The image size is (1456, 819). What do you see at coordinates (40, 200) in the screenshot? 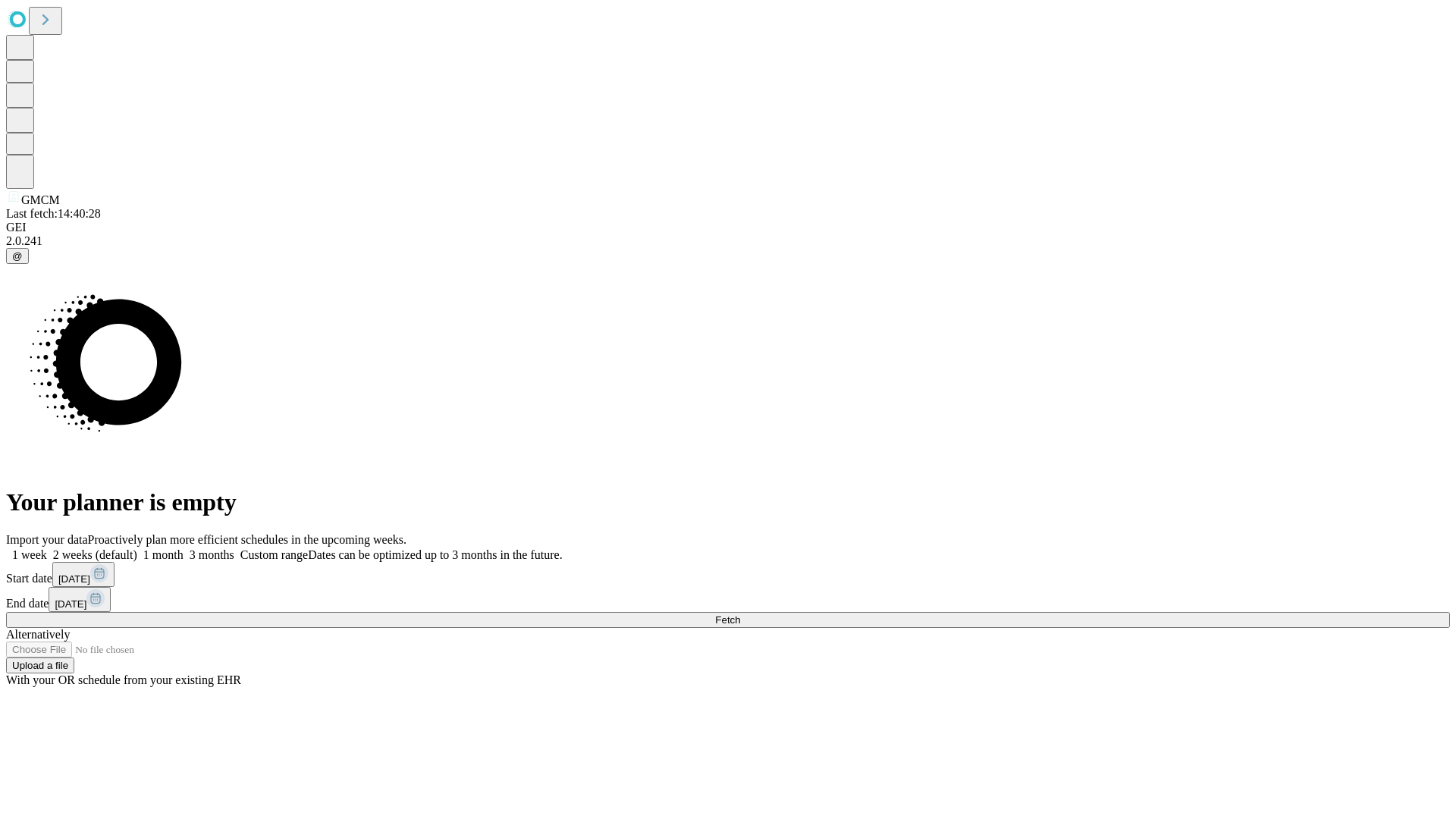
I see `span: GMCM` at bounding box center [40, 200].